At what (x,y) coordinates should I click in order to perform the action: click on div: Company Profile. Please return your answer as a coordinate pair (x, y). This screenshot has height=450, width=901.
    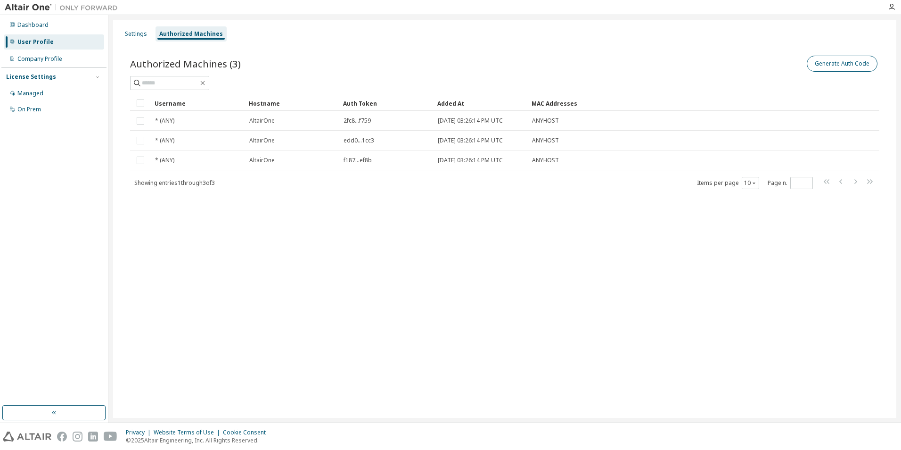
    Looking at the image, I should click on (40, 59).